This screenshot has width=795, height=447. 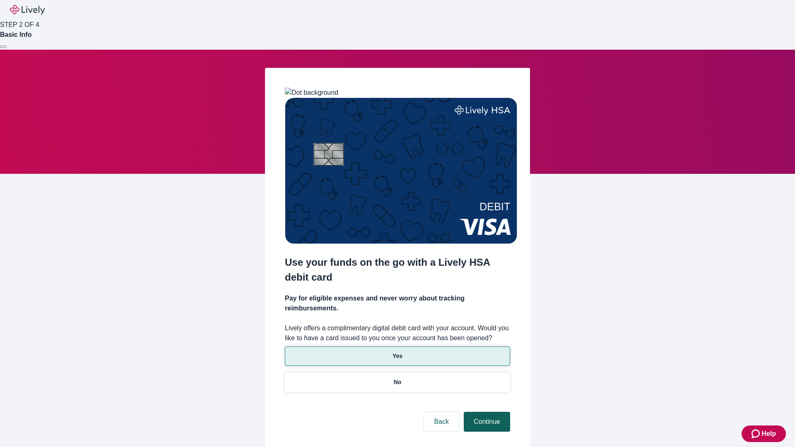 I want to click on button: Zendesk support iconHelp, so click(x=764, y=434).